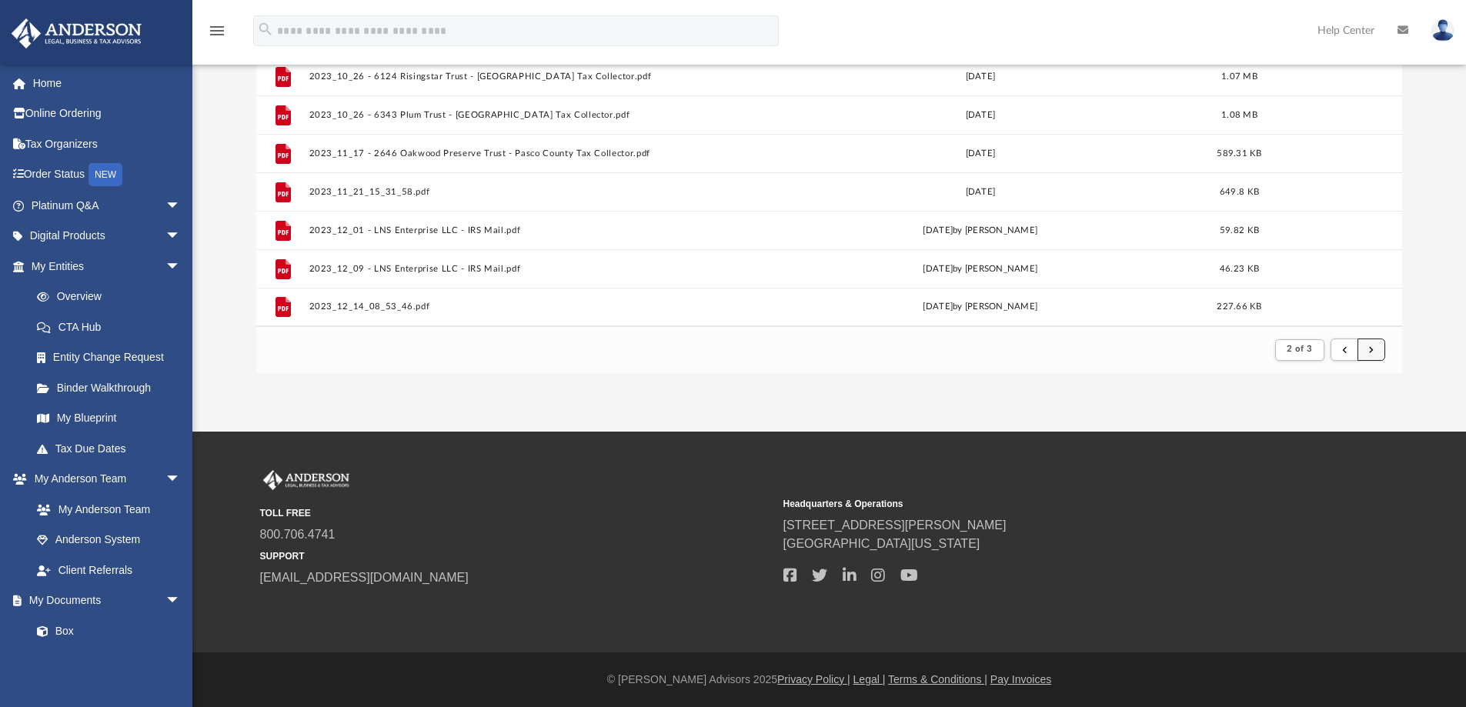 This screenshot has width=1466, height=707. Describe the element at coordinates (1299, 349) in the screenshot. I see `span: 2 of 3` at that location.